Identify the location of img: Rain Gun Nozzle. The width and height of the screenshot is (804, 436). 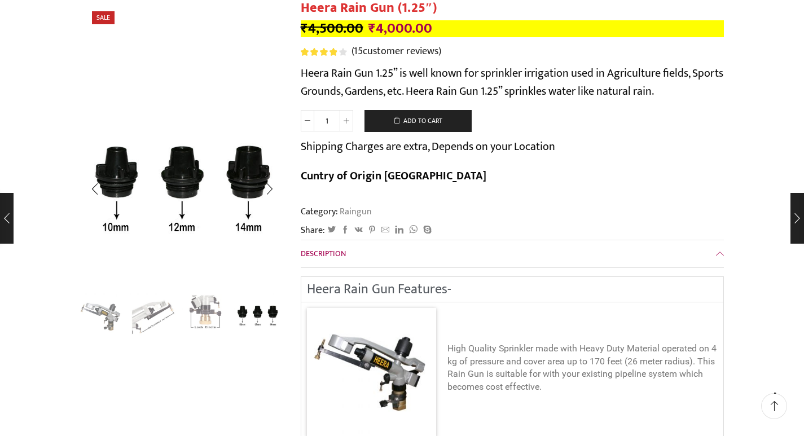
(257, 315).